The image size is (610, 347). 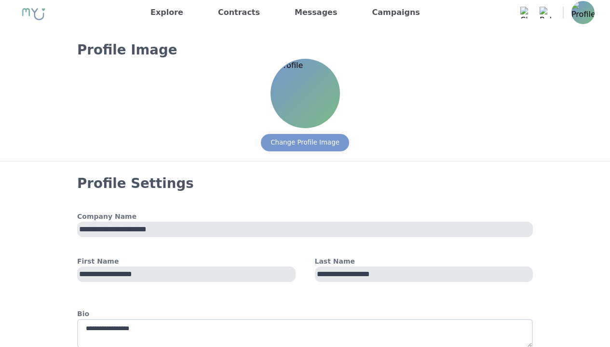 I want to click on h4: Last Name, so click(x=424, y=261).